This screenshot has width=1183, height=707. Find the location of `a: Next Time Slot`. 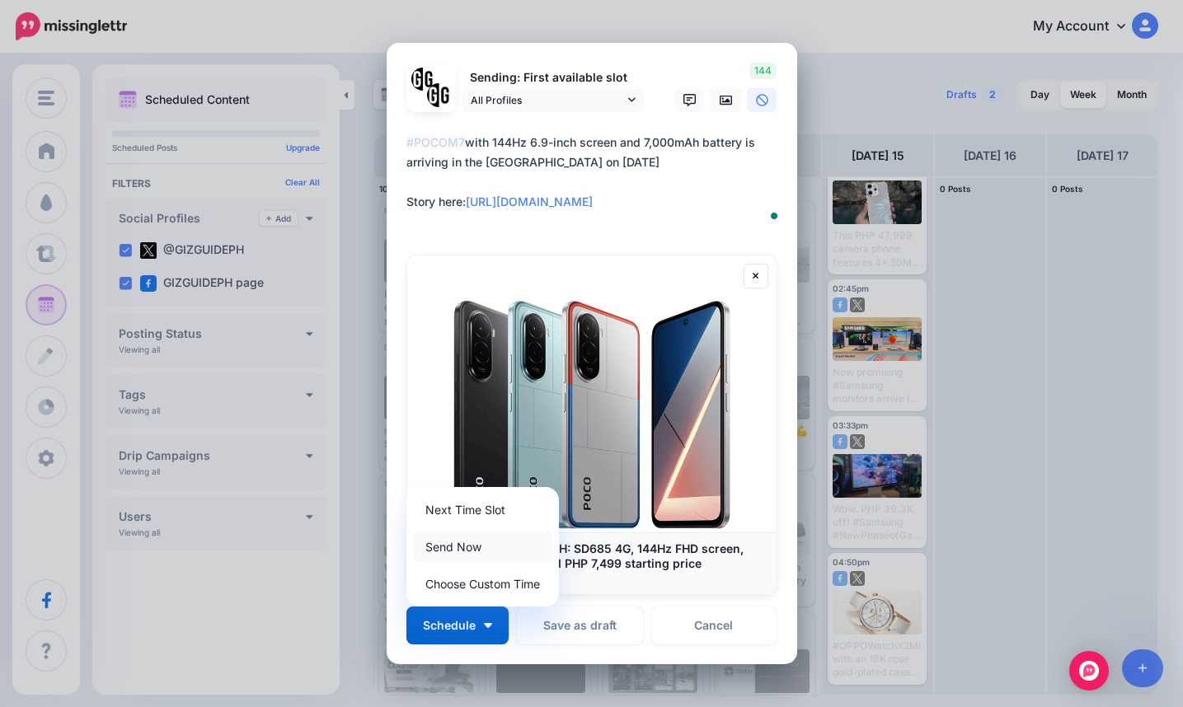

a: Next Time Slot is located at coordinates (482, 509).